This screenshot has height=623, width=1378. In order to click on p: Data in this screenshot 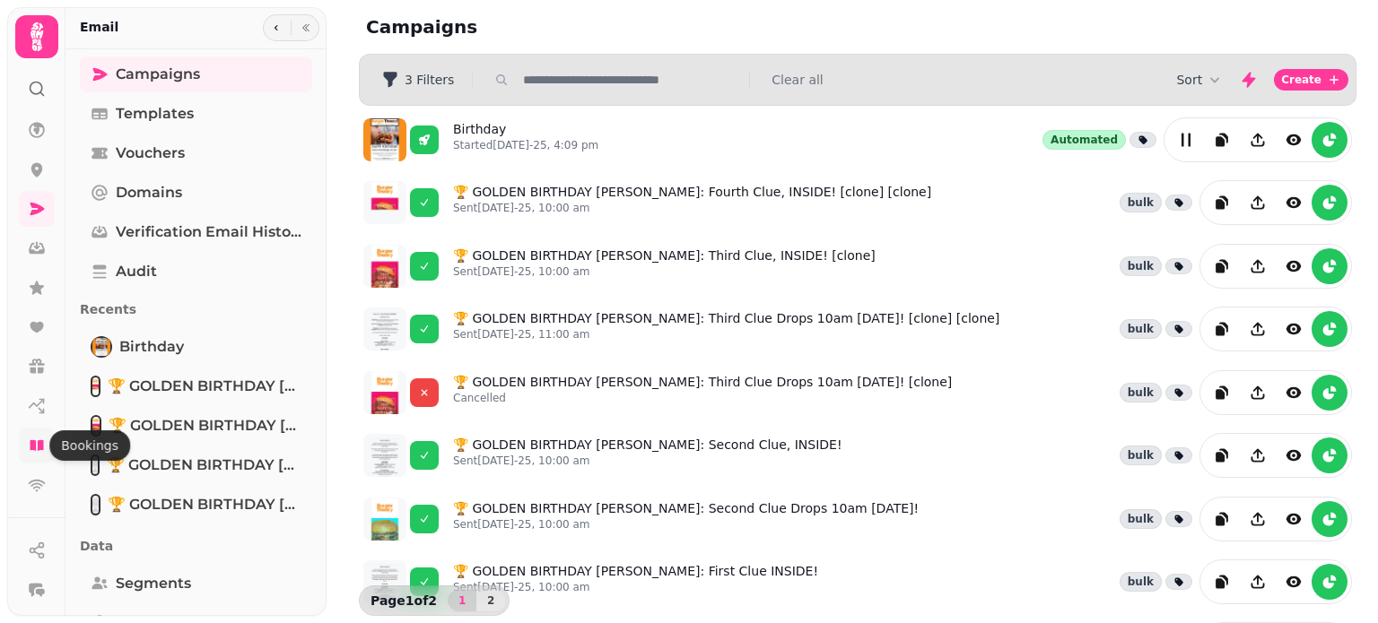, I will do `click(196, 546)`.